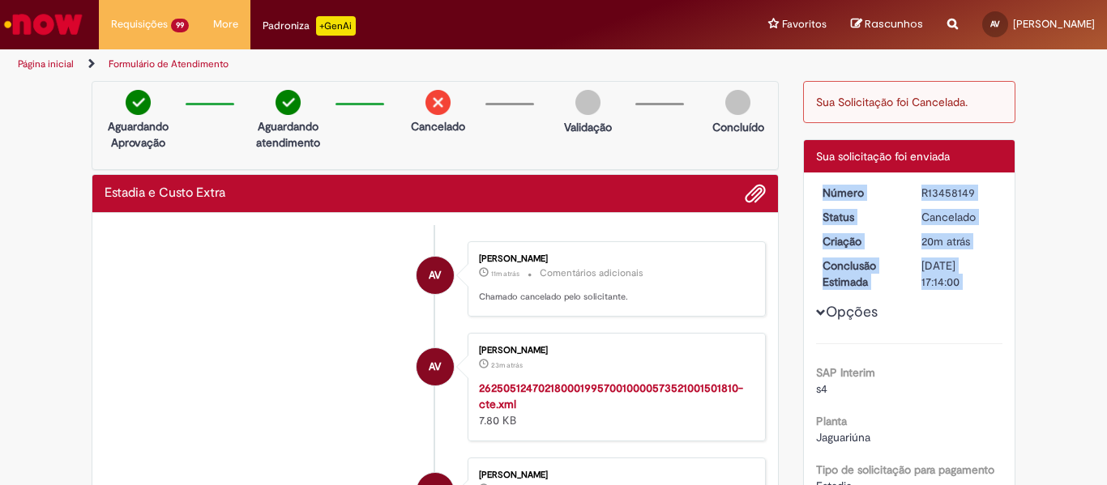 This screenshot has height=485, width=1107. Describe the element at coordinates (288, 134) in the screenshot. I see `p: Aguardando atendimento` at that location.